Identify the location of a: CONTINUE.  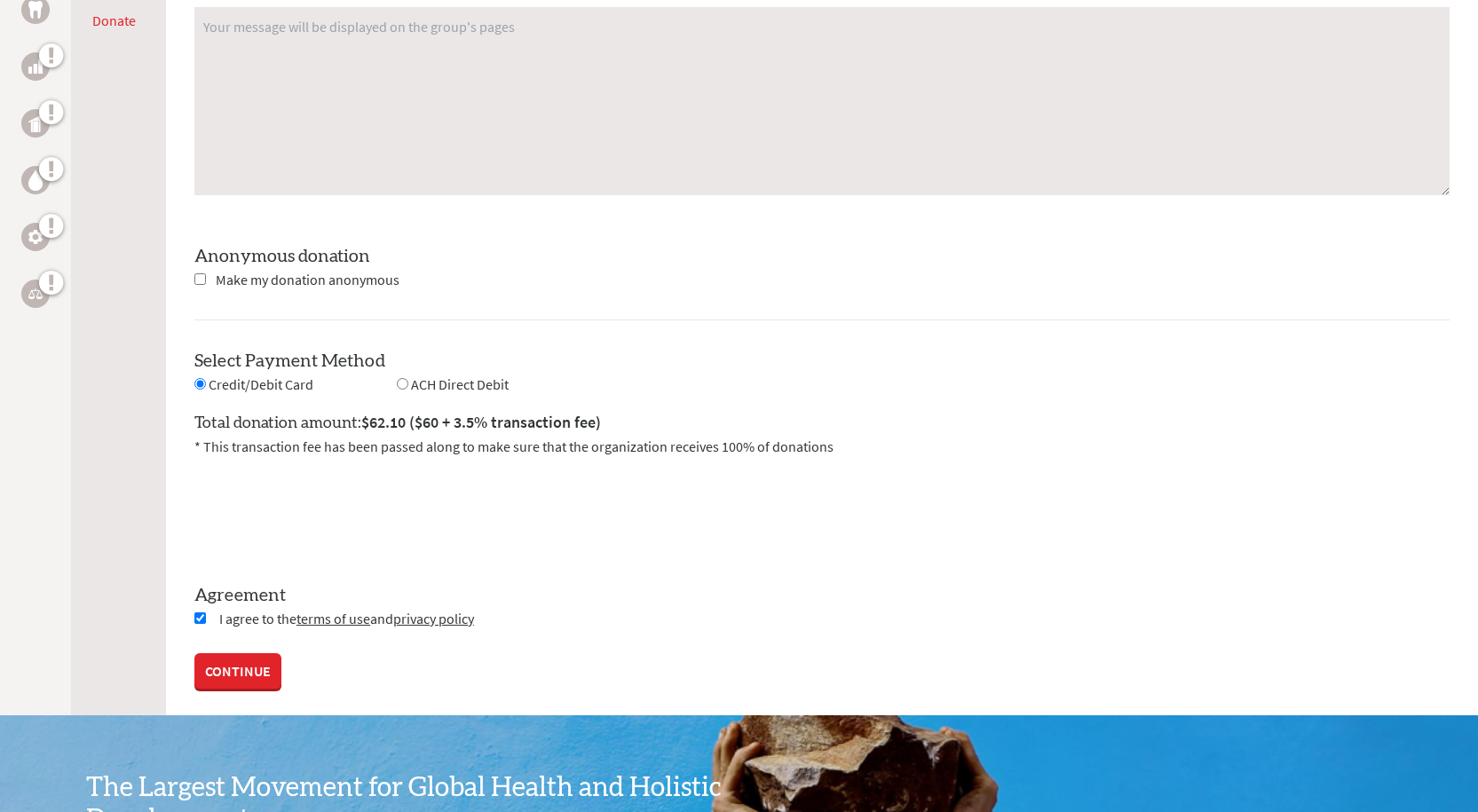
(238, 670).